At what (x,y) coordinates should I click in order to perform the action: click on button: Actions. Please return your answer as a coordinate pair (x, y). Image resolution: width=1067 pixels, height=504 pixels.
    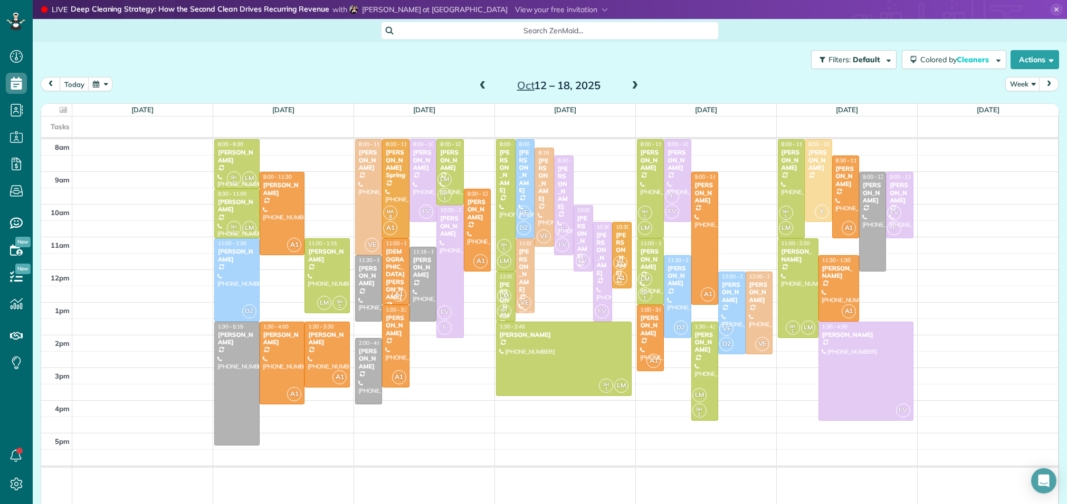
    Looking at the image, I should click on (1035, 60).